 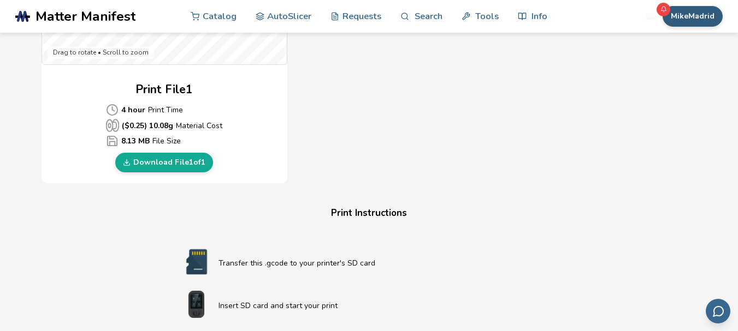 What do you see at coordinates (391, 263) in the screenshot?
I see `p: Transfer this .gcode to your printer's SD card` at bounding box center [391, 263].